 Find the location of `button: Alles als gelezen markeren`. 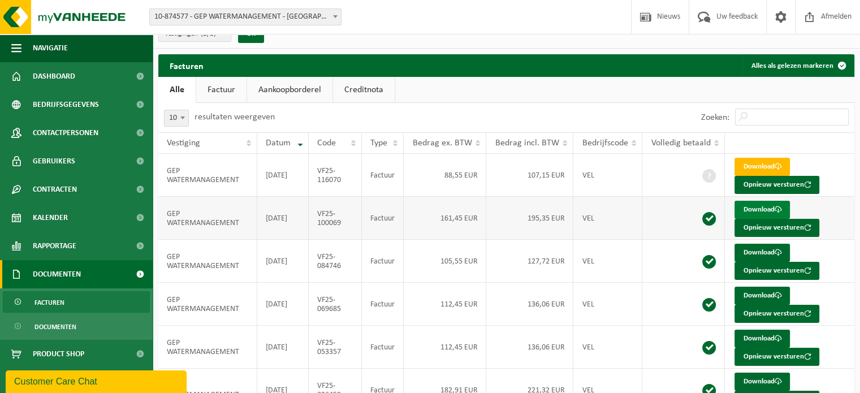

button: Alles als gelezen markeren is located at coordinates (798, 66).